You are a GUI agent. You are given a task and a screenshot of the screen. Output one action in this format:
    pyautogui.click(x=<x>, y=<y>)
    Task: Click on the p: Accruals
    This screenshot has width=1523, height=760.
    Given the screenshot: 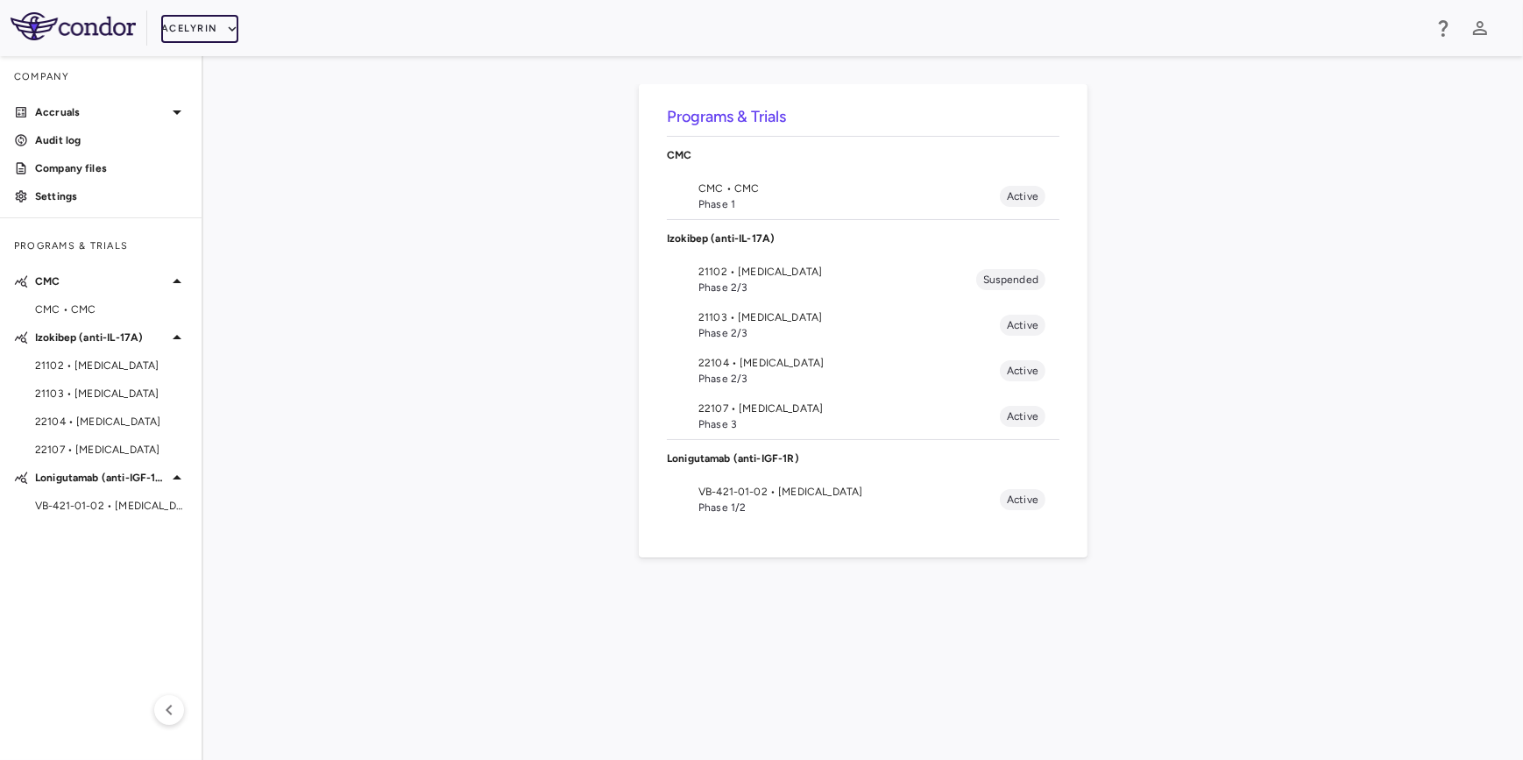 What is the action you would take?
    pyautogui.click(x=101, y=112)
    